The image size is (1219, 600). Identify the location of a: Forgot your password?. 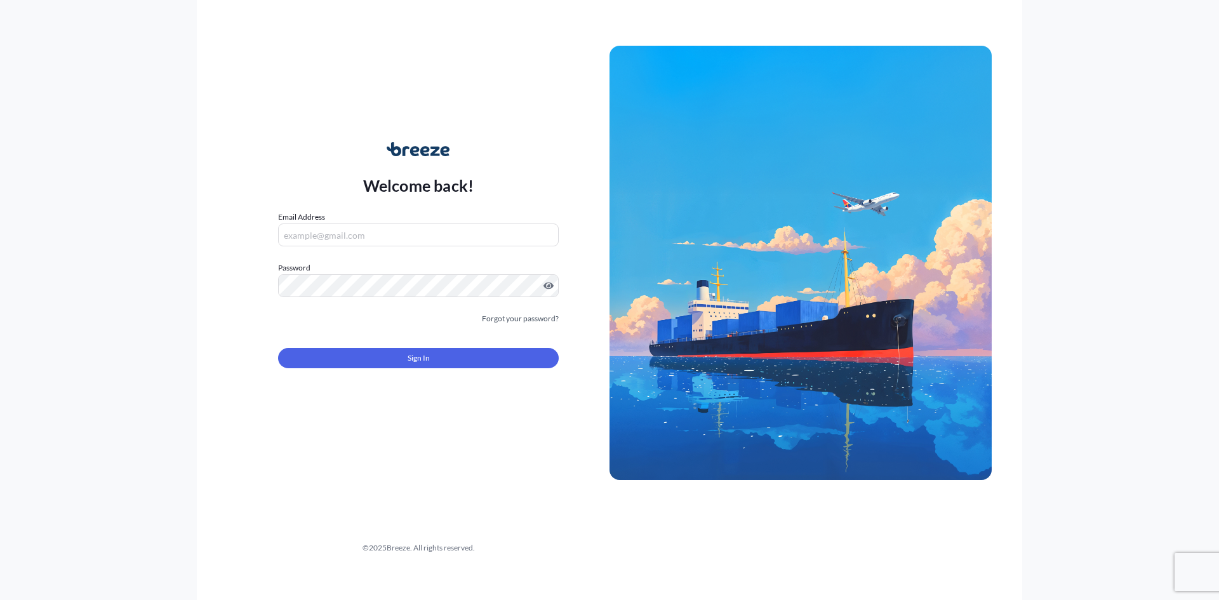
(520, 319).